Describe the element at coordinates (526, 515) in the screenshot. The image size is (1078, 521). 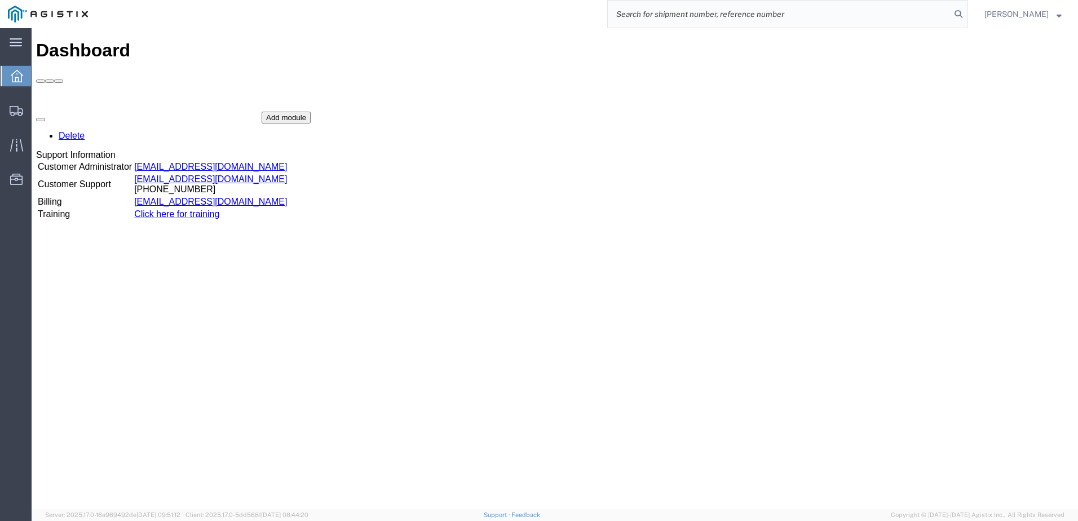
I see `a: Feedback` at that location.